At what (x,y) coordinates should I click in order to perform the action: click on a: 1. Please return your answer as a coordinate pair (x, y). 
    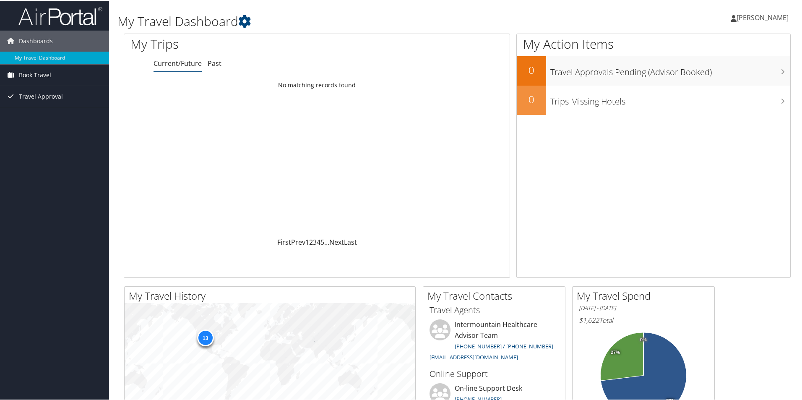
    Looking at the image, I should click on (307, 241).